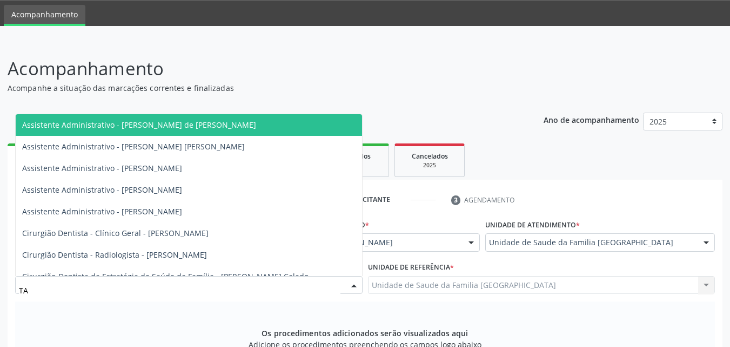  What do you see at coordinates (365, 333) in the screenshot?
I see `span: Os procedimentos adicionados serão visualizados aqui` at bounding box center [365, 333].